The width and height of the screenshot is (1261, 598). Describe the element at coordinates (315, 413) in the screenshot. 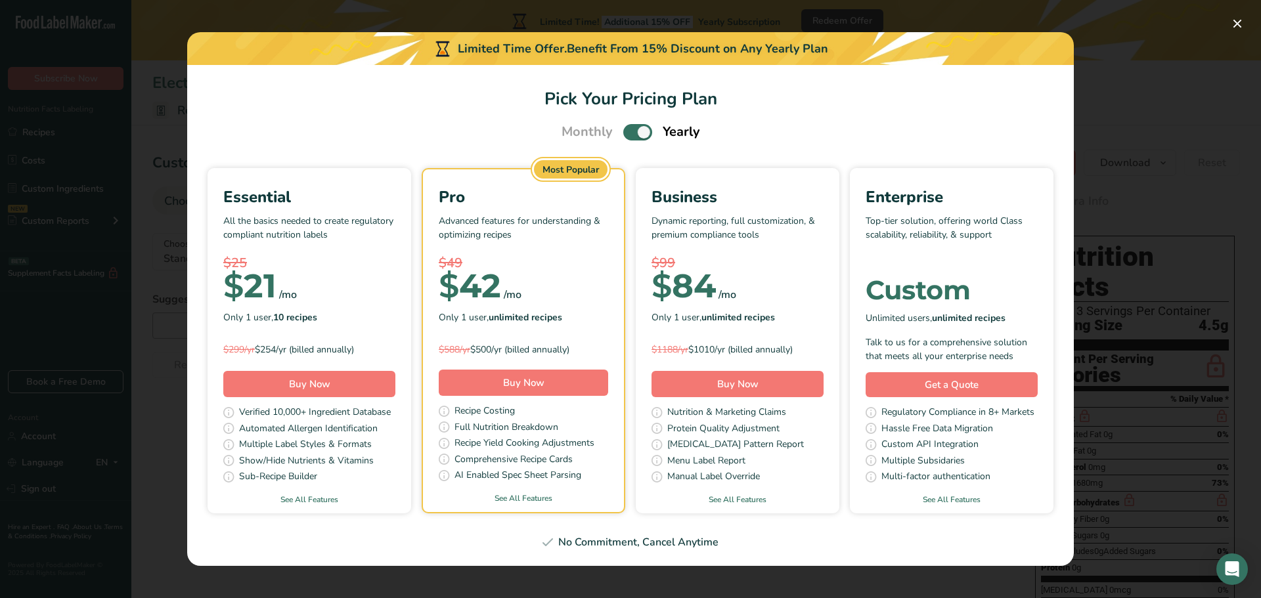

I see `span: Verified 10,000+ Ingredient Database` at that location.